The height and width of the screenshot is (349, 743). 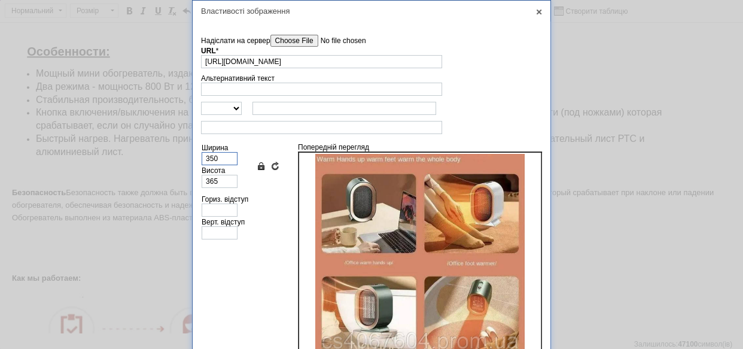 What do you see at coordinates (275, 166) in the screenshot?
I see `a: Очистити поля розмірів` at bounding box center [275, 166].